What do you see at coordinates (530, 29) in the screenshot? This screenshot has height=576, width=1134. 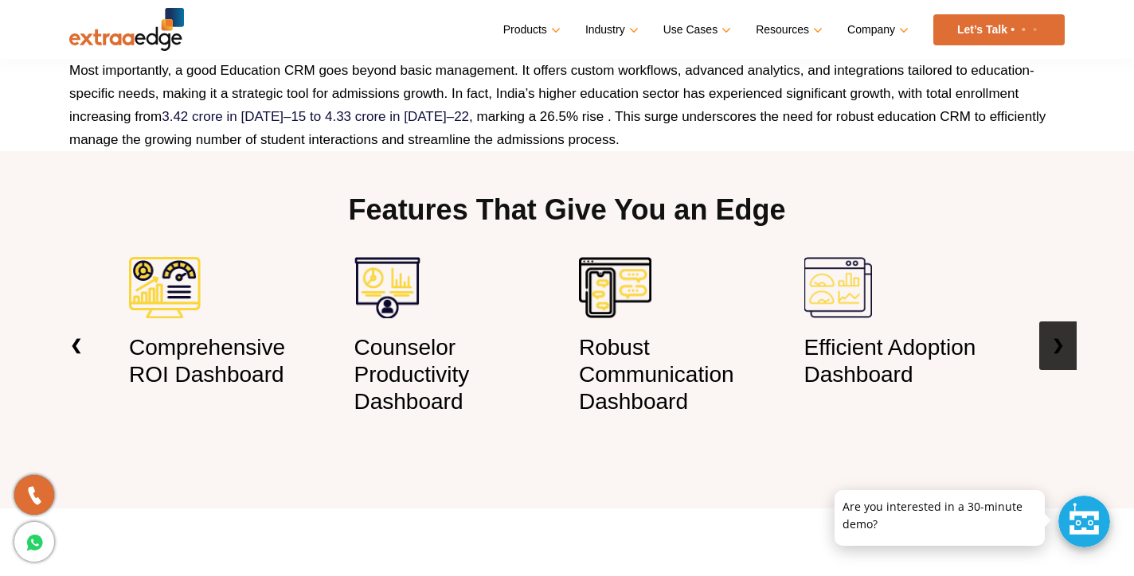 I see `a: Products` at bounding box center [530, 29].